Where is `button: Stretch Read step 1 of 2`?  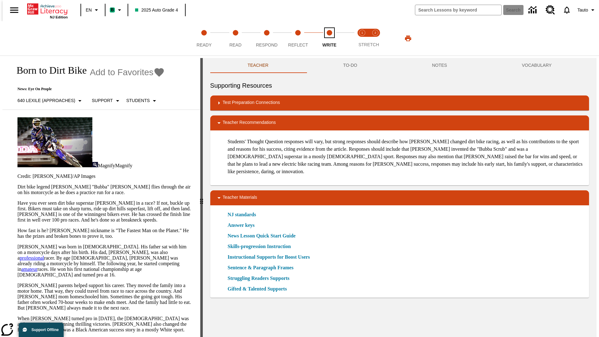
button: Stretch Read step 1 of 2 is located at coordinates (362, 38).